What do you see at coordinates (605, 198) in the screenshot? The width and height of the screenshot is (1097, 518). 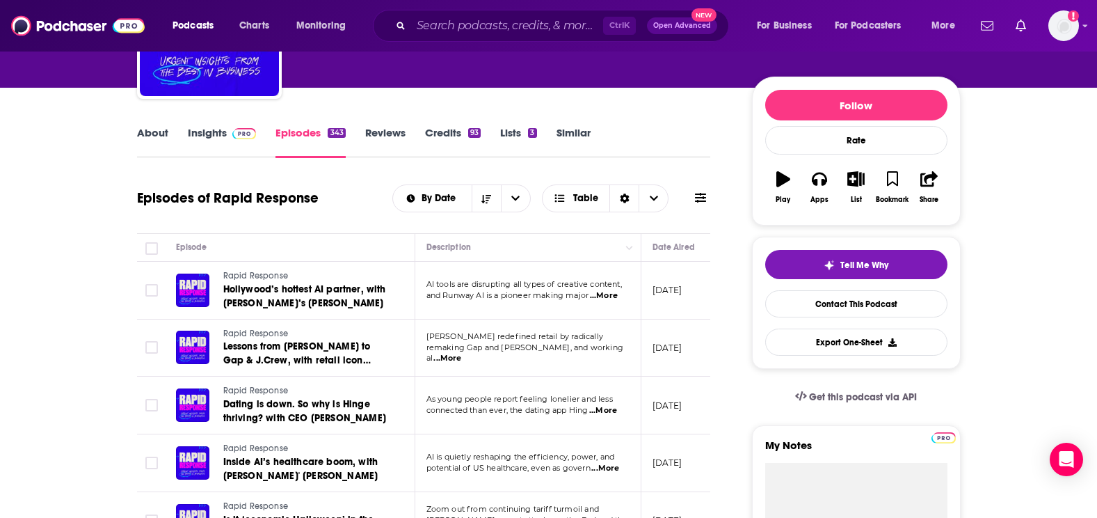 I see `h2: Choose View` at bounding box center [605, 198].